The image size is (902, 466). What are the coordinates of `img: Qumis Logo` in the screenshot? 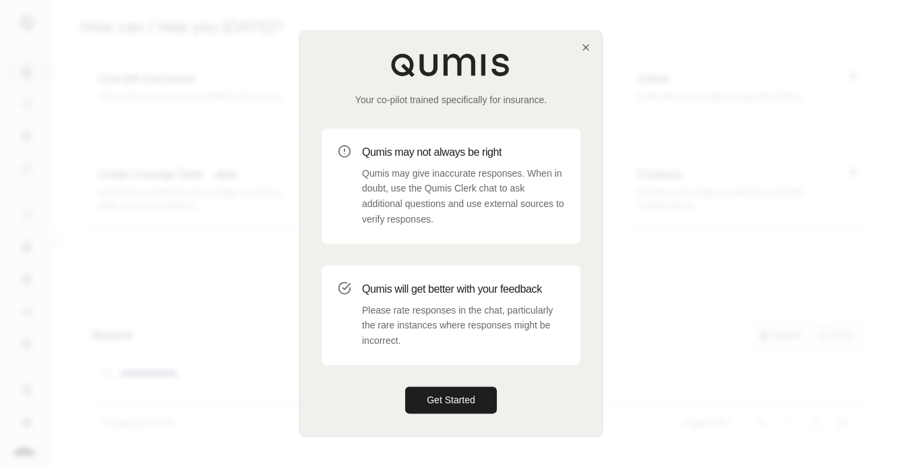 It's located at (451, 65).